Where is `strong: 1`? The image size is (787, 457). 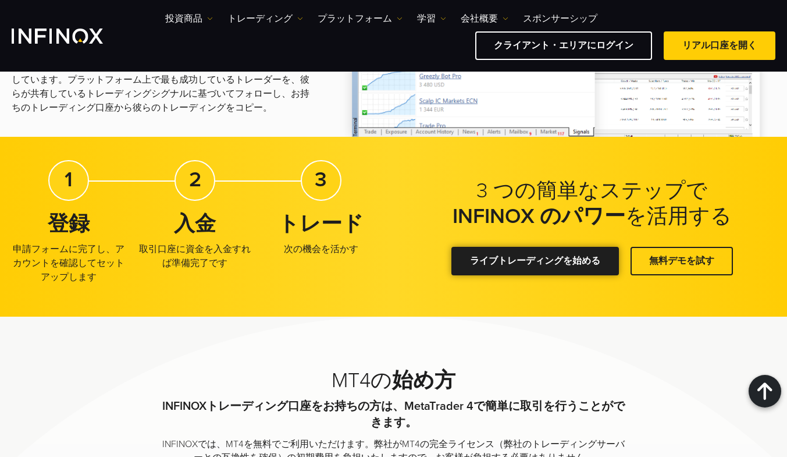
strong: 1 is located at coordinates (69, 179).